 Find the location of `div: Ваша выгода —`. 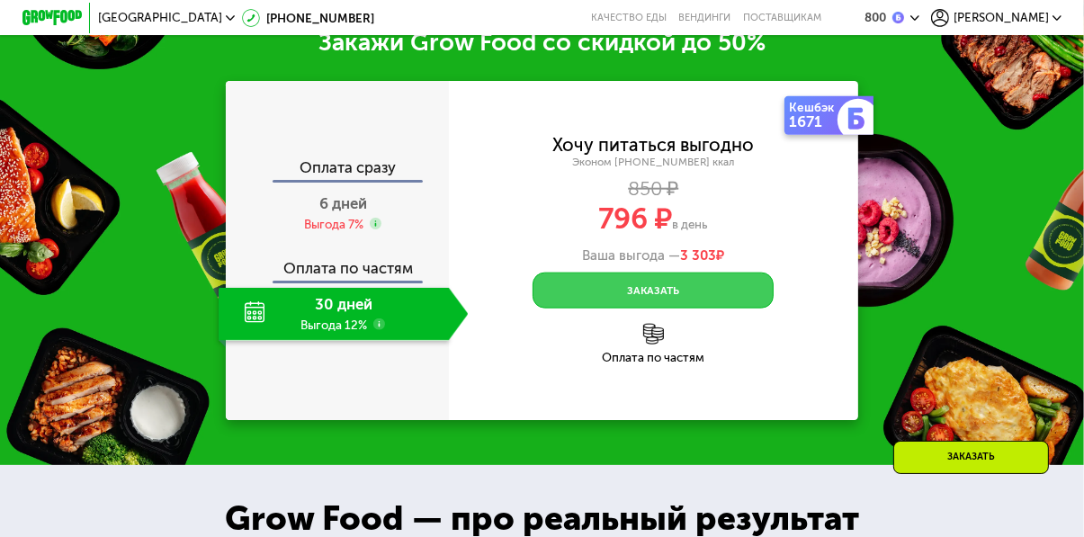

div: Ваша выгода — is located at coordinates (653, 256).